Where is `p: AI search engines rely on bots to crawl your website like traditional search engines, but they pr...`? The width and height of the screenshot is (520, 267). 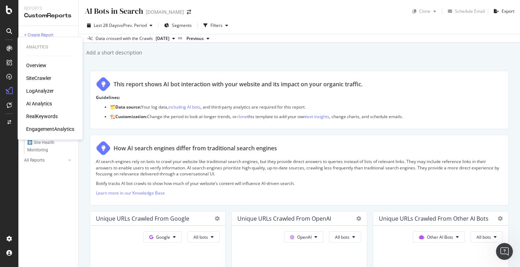 p: AI search engines rely on bots to crawl your website like traditional search engines, but they pr... is located at coordinates (299, 167).